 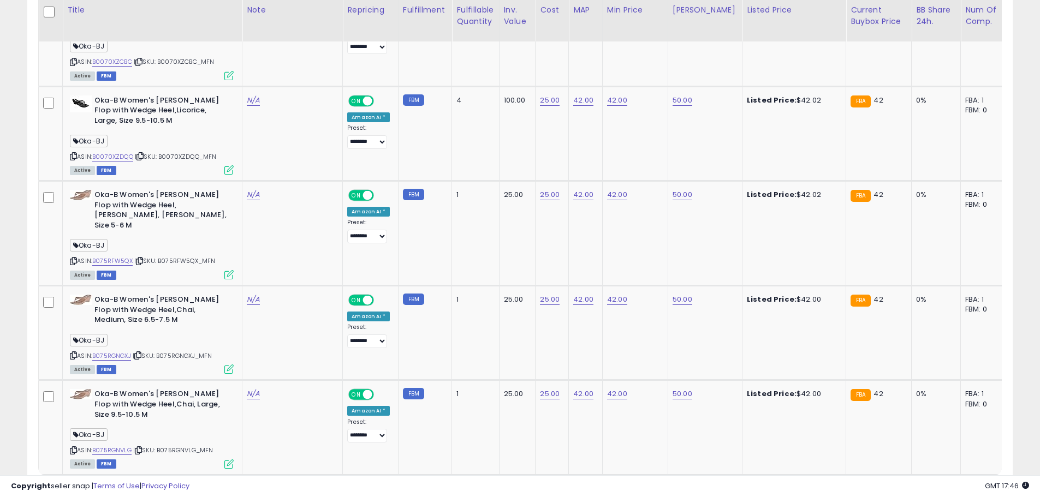 I want to click on div: Inv. value, so click(x=518, y=16).